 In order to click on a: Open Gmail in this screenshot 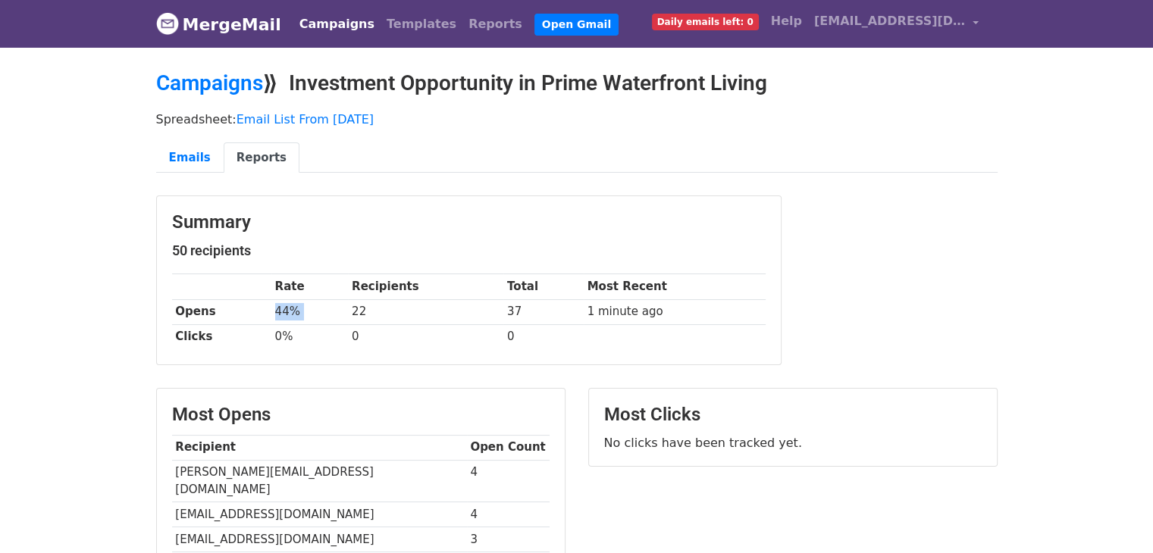, I will do `click(576, 24)`.